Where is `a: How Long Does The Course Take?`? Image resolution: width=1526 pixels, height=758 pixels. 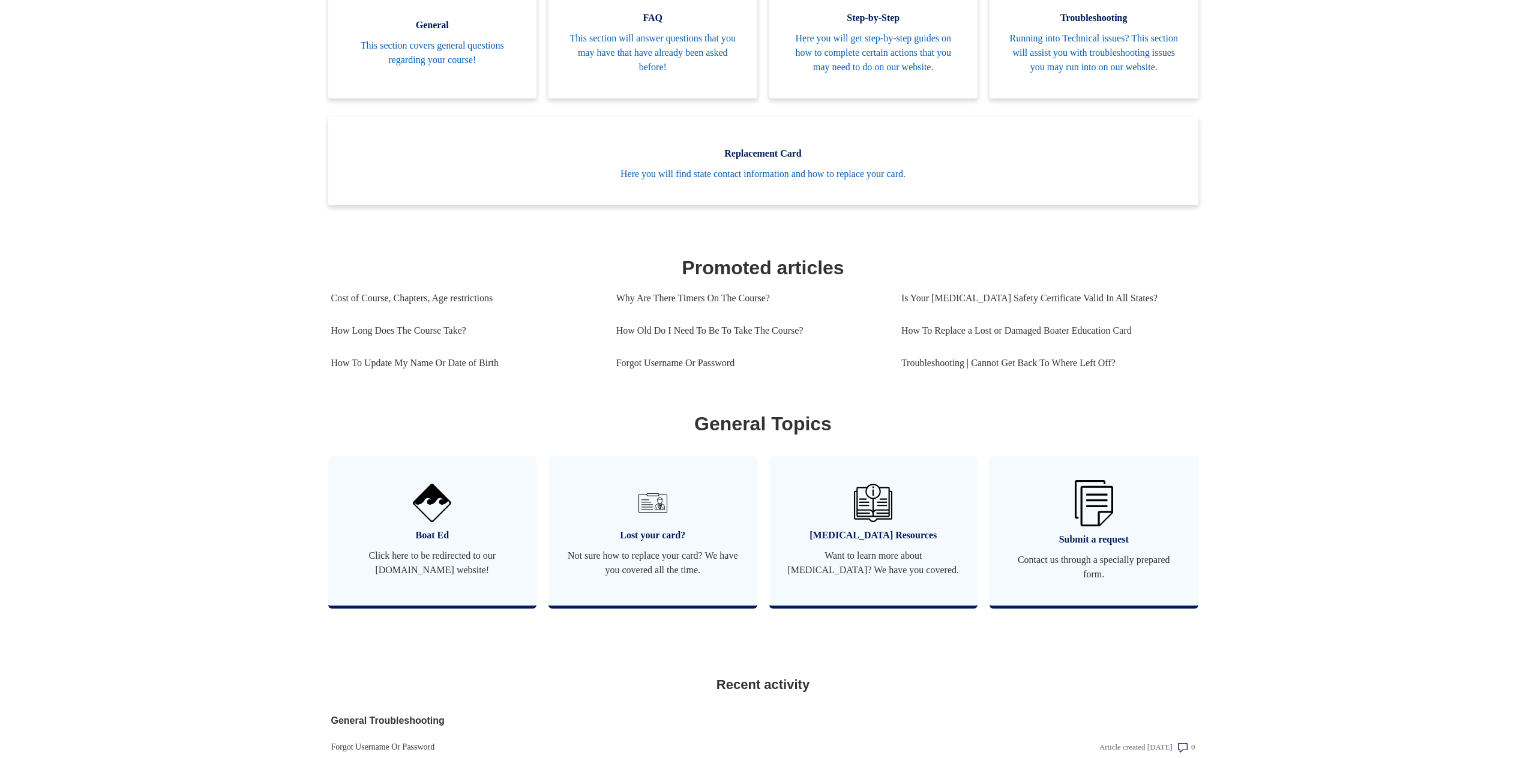
a: How Long Does The Course Take? is located at coordinates (465, 331).